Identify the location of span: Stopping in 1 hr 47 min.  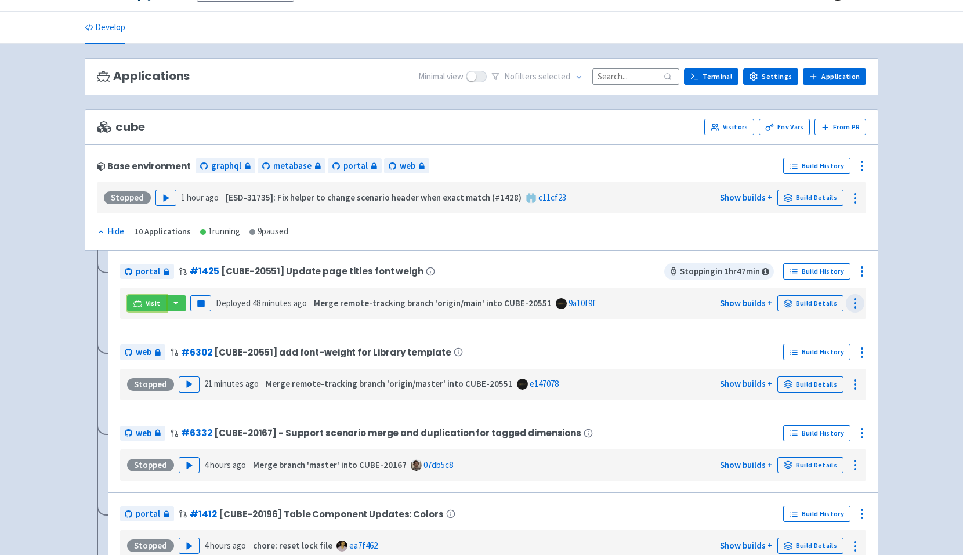
(719, 271).